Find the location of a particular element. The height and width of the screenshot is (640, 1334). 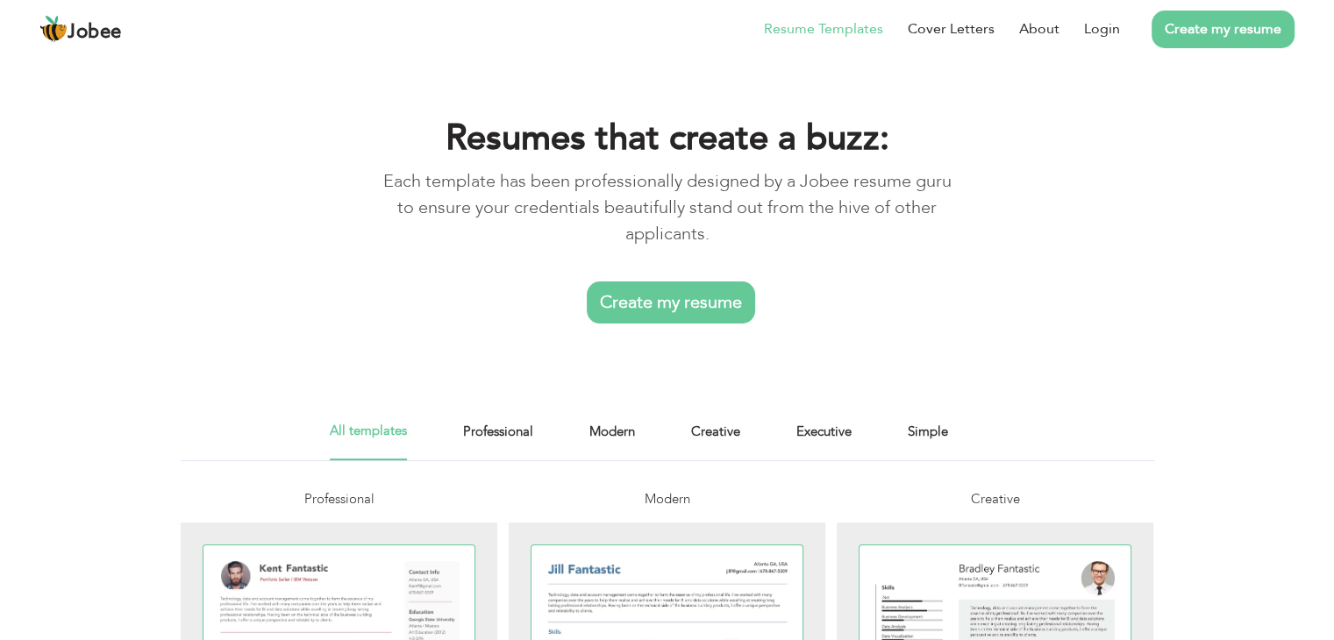

a: Cover Letters is located at coordinates (951, 29).